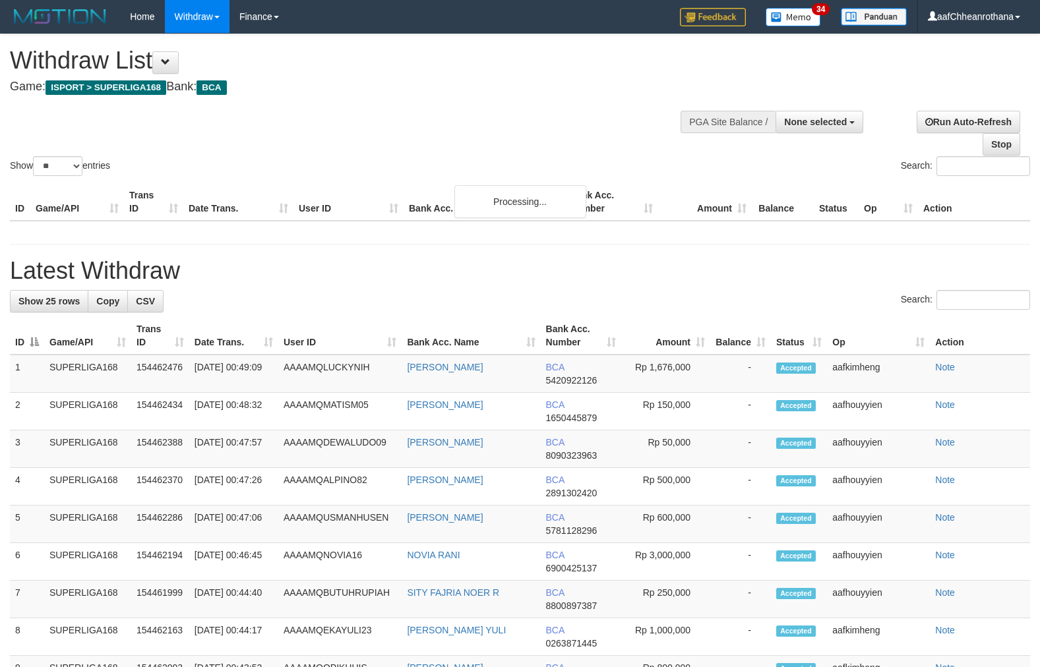 The image size is (1040, 667). Describe the element at coordinates (572, 456) in the screenshot. I see `span: Copy 8090323963 to clipboard` at that location.